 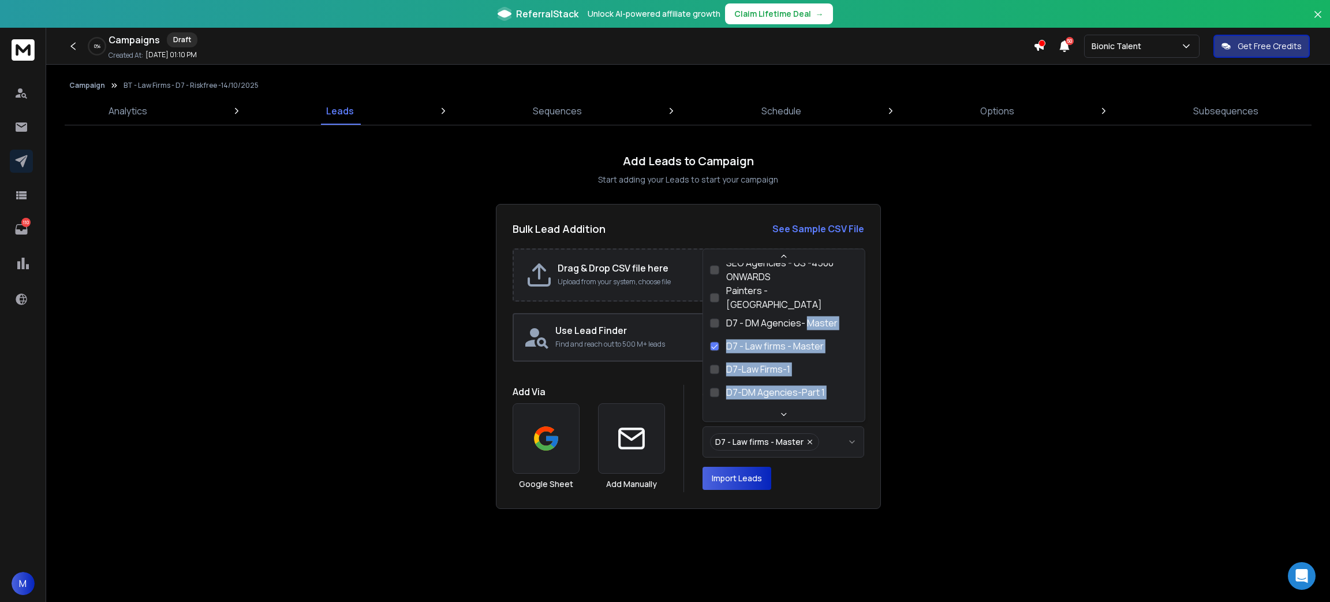 What do you see at coordinates (547, 14) in the screenshot?
I see `span: ReferralStack` at bounding box center [547, 14].